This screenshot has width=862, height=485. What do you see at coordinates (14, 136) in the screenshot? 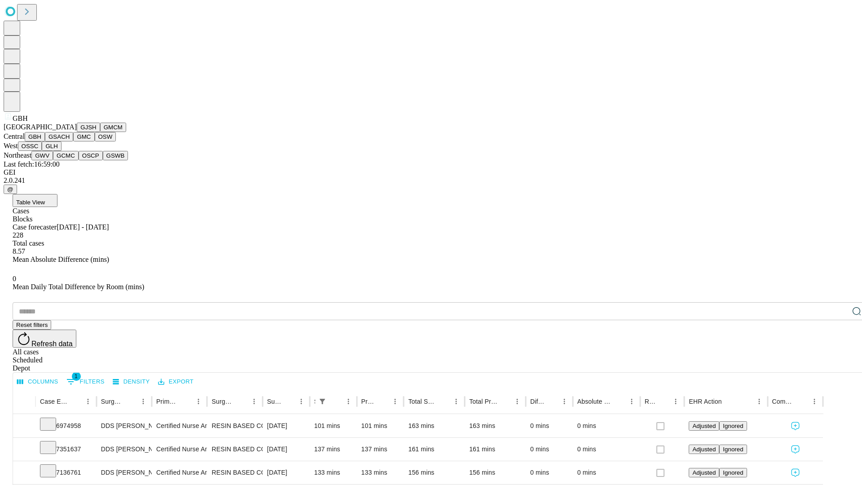
I see `span: Central` at bounding box center [14, 136].